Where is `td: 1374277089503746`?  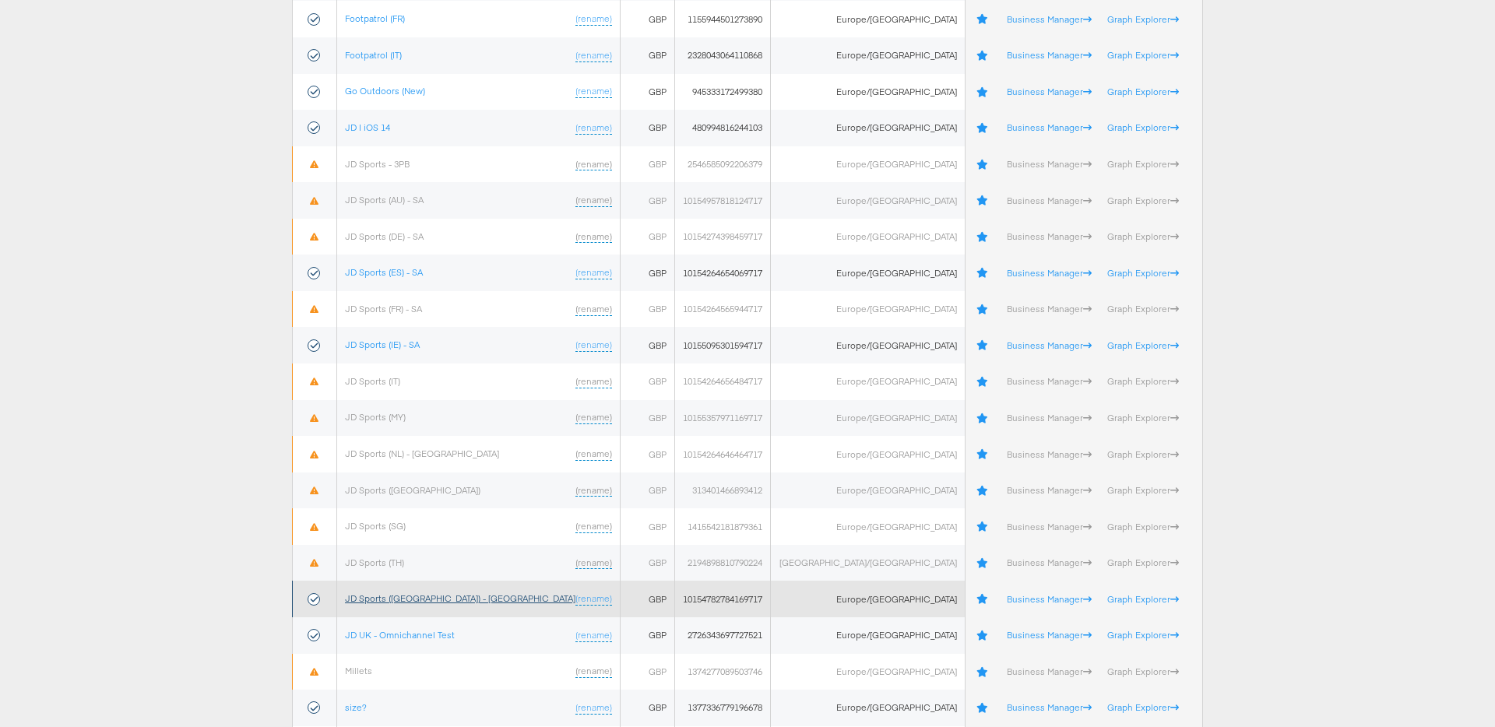
td: 1374277089503746 is located at coordinates (723, 672).